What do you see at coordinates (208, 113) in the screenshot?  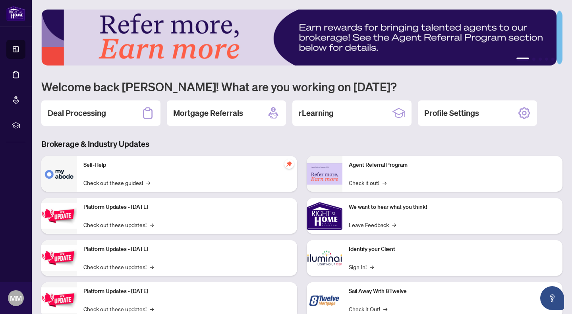 I see `h2: Mortgage Referrals` at bounding box center [208, 113].